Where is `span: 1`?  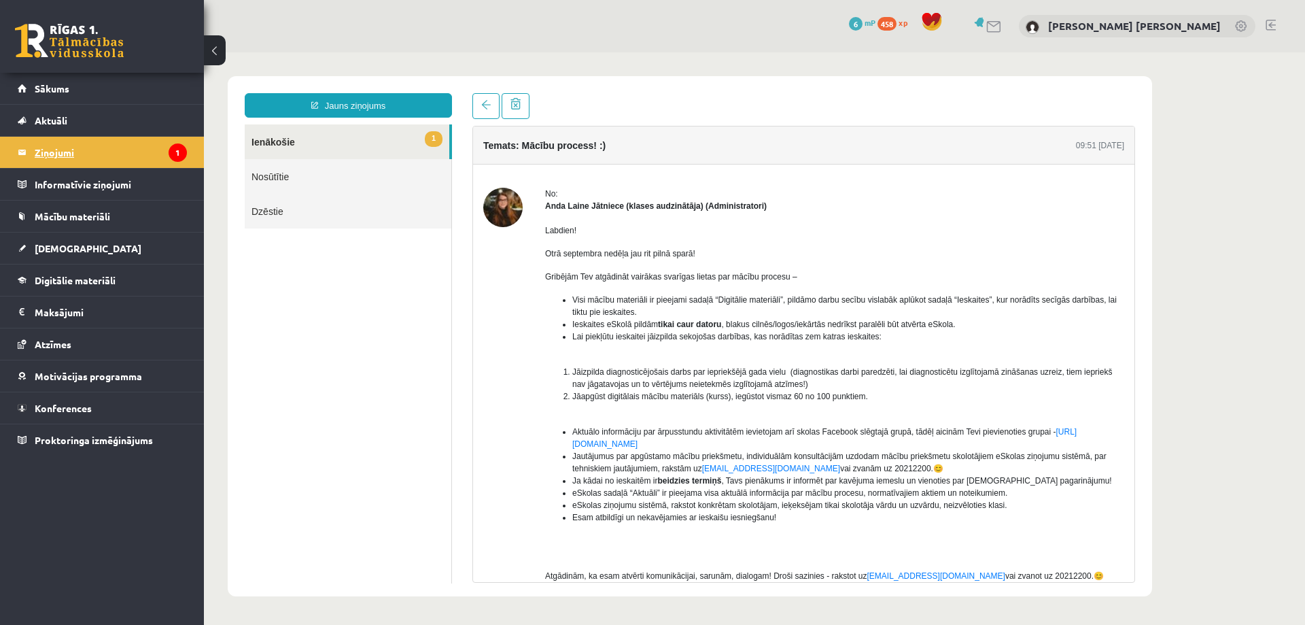 span: 1 is located at coordinates (230, 86).